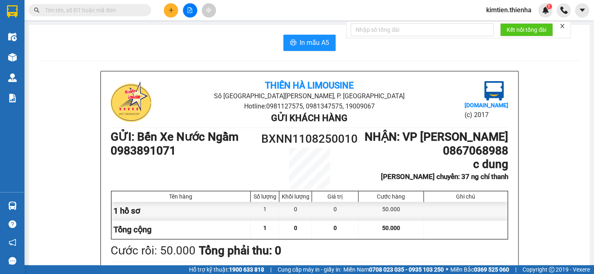  What do you see at coordinates (393, 270) in the screenshot?
I see `span: Miền Nam` at bounding box center [393, 270].